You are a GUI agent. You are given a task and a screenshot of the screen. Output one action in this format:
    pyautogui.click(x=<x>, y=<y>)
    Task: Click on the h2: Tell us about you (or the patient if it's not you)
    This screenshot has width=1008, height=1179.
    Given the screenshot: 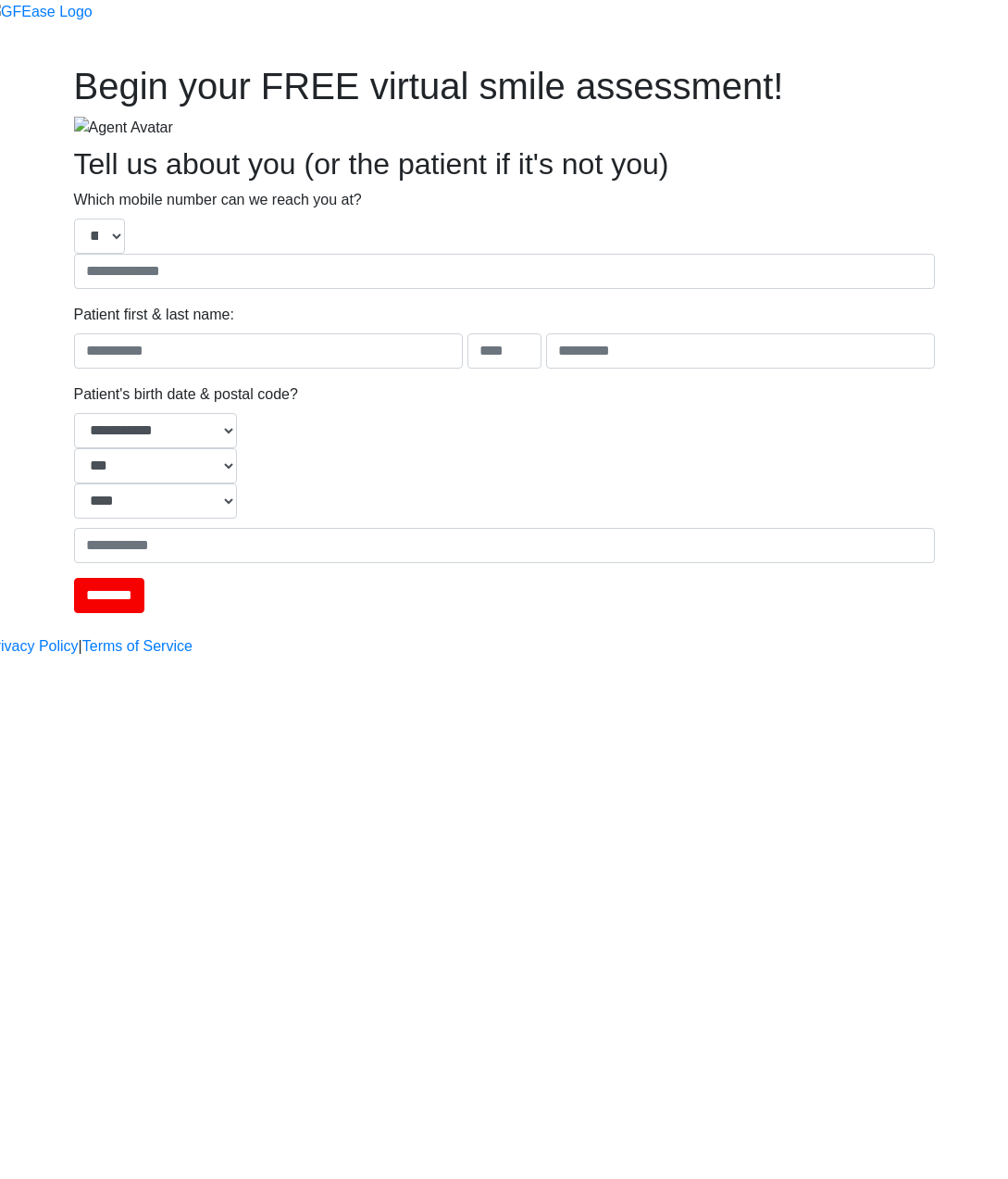 What is the action you would take?
    pyautogui.click(x=504, y=164)
    